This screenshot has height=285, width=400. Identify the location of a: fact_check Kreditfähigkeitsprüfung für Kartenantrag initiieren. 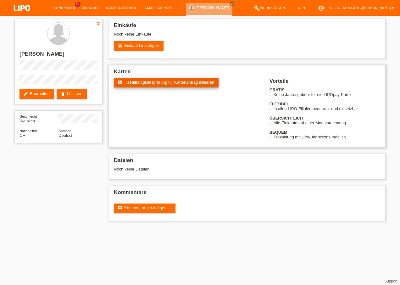
(166, 83).